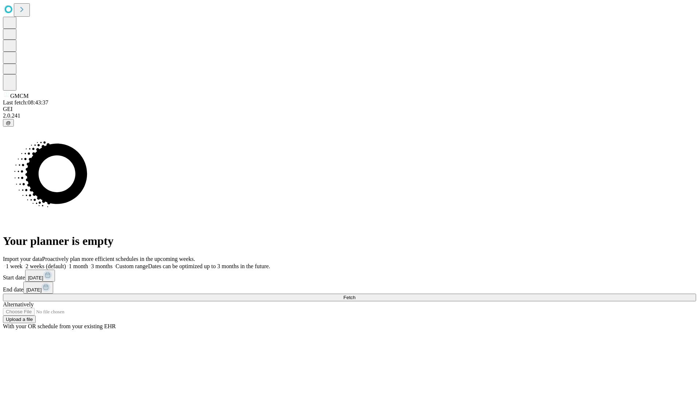  What do you see at coordinates (45, 266) in the screenshot?
I see `span: 2 weeks (default)` at bounding box center [45, 266].